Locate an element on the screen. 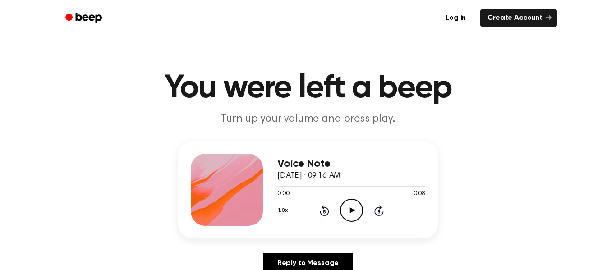 The width and height of the screenshot is (616, 270). button: 1.0x is located at coordinates (284, 211).